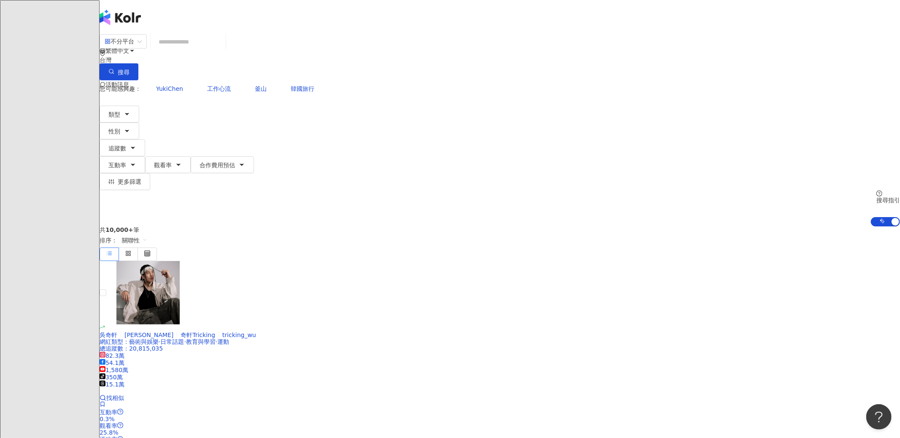  I want to click on button: 類型, so click(119, 114).